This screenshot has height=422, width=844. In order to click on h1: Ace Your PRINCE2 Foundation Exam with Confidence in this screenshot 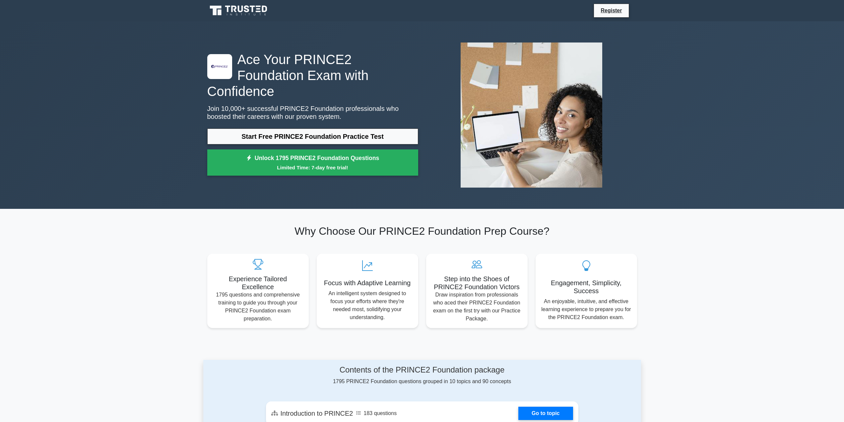, I will do `click(313, 75)`.